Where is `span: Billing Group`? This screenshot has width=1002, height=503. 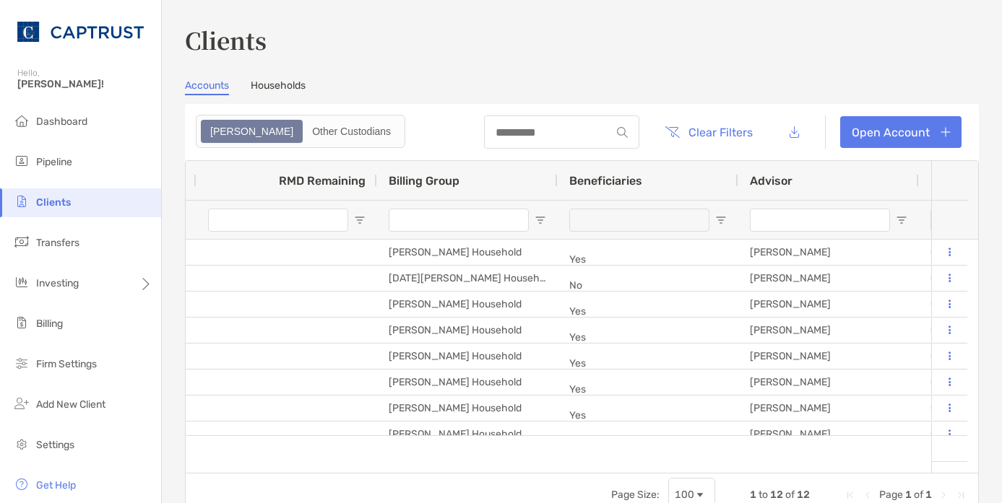 span: Billing Group is located at coordinates (424, 181).